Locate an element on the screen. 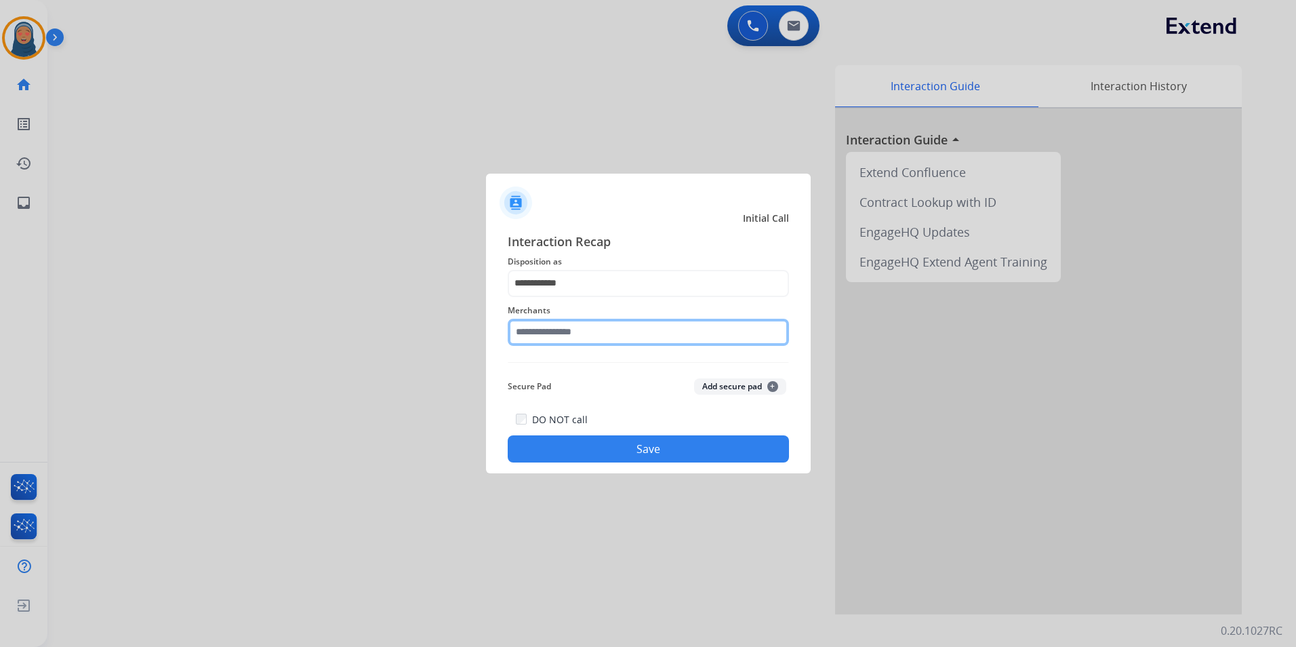 The height and width of the screenshot is (647, 1296). span: Initial Call is located at coordinates (766, 218).